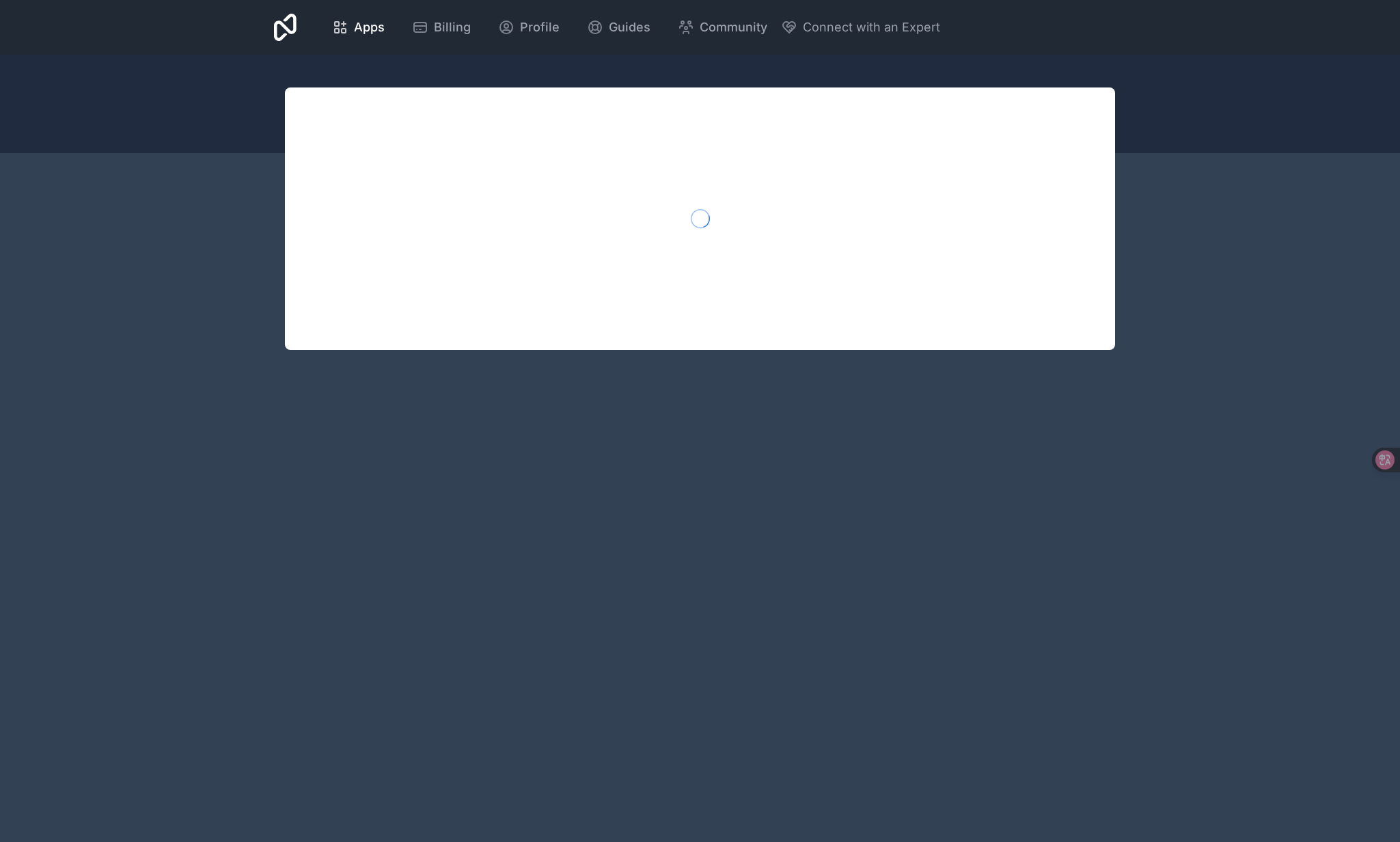 The width and height of the screenshot is (1400, 842). I want to click on a: Guides, so click(618, 27).